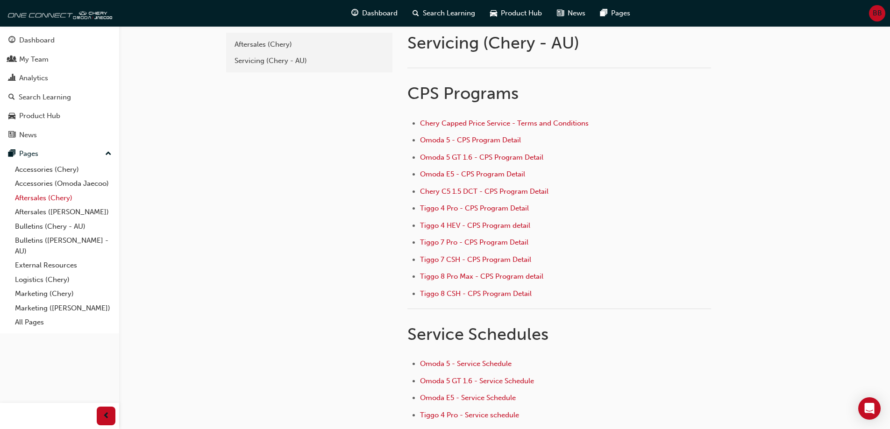  Describe the element at coordinates (466, 364) in the screenshot. I see `a: Omoda 5 - Service Schedule` at that location.